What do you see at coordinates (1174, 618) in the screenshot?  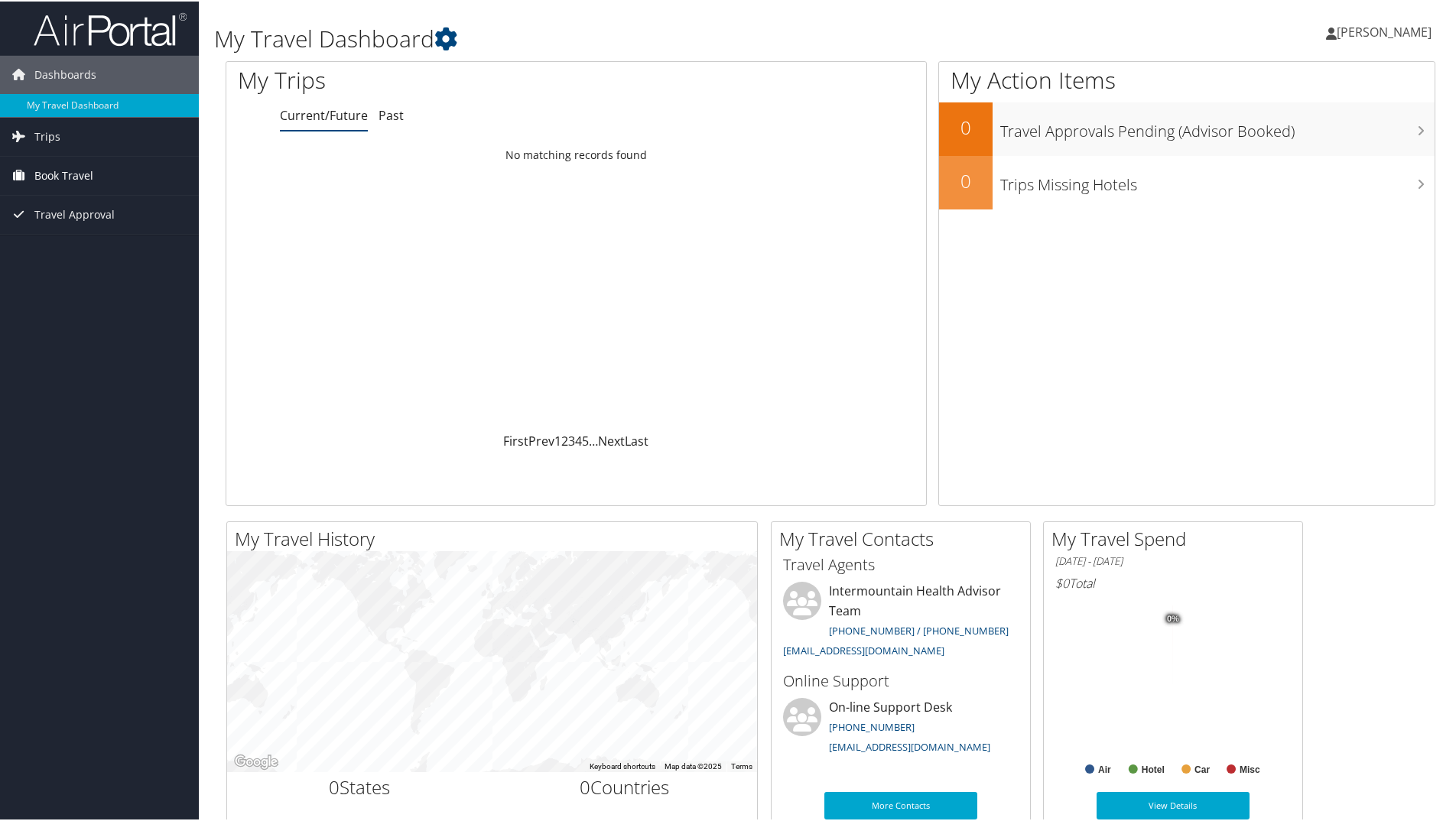 I see `tspan: 0%` at bounding box center [1174, 618].